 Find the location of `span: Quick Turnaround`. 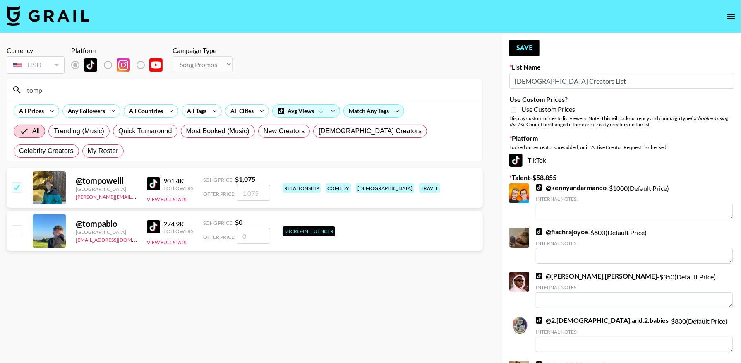

span: Quick Turnaround is located at coordinates (145, 131).